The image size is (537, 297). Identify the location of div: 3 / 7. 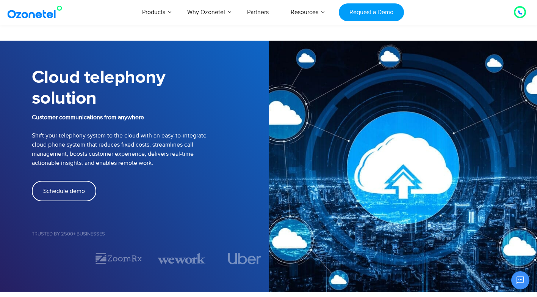
(182, 258).